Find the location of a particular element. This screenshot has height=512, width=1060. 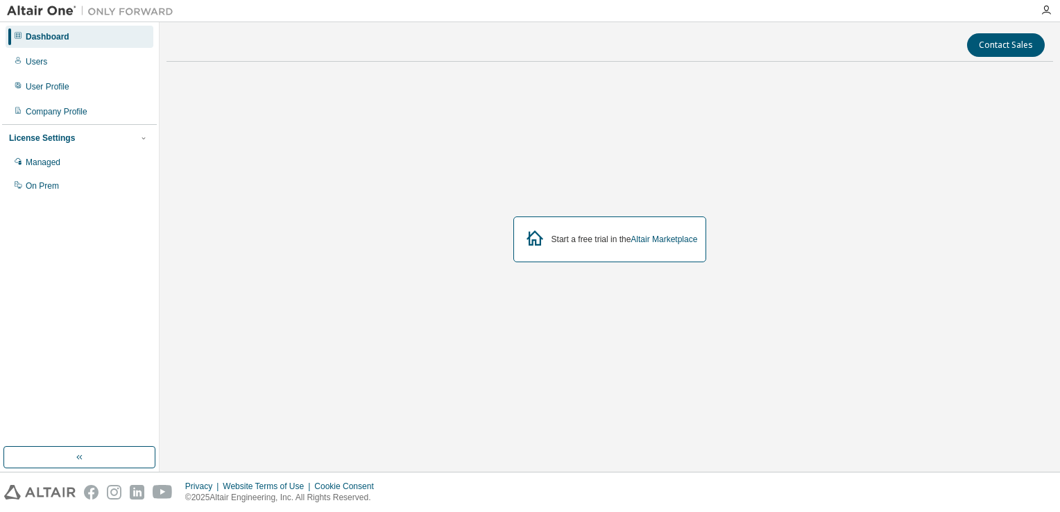

img: altair_logo.svg is located at coordinates (40, 492).